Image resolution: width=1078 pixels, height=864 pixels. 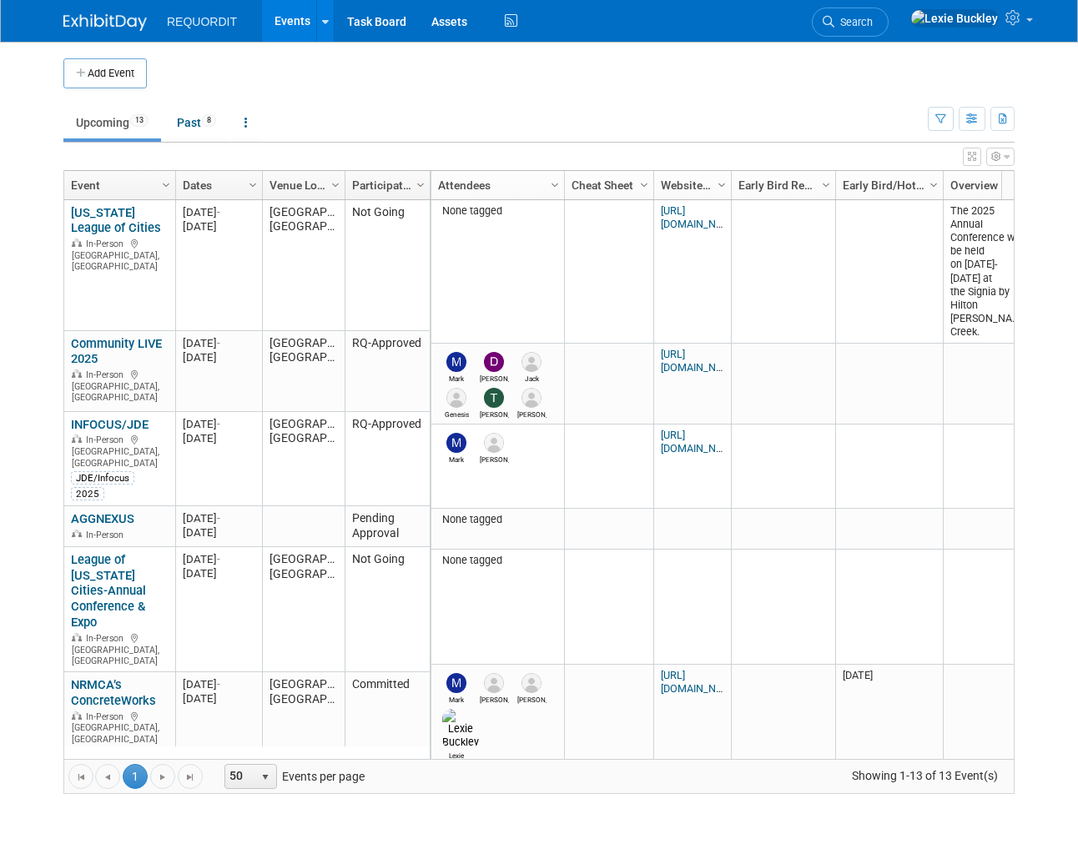 What do you see at coordinates (781, 185) in the screenshot?
I see `a: Early Bird Registration Ends` at bounding box center [781, 185].